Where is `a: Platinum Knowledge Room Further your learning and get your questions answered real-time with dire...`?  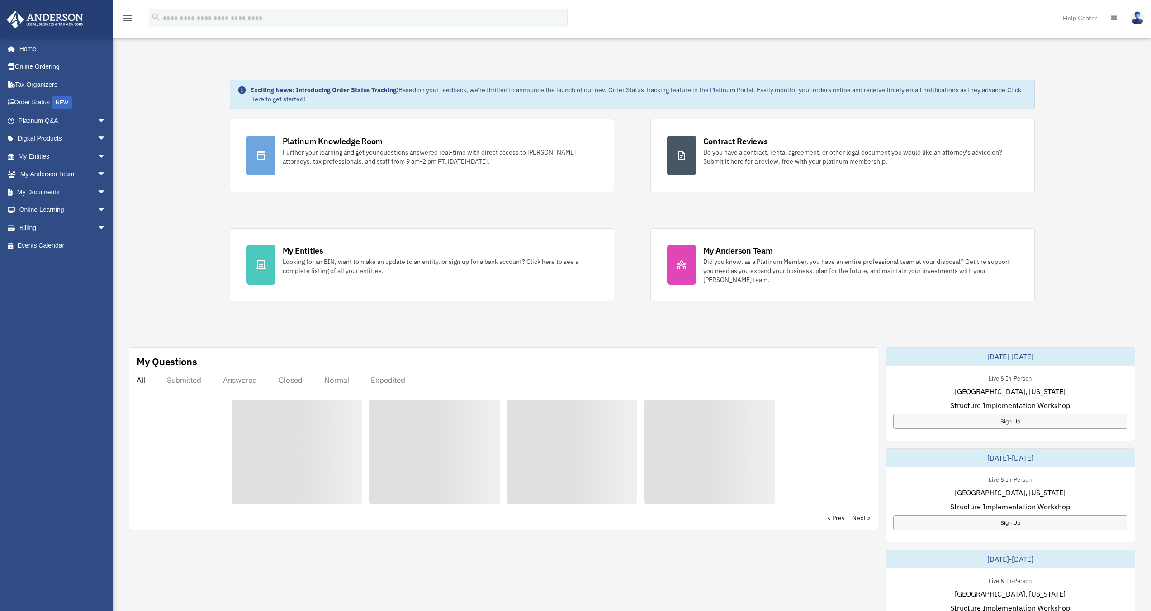
a: Platinum Knowledge Room Further your learning and get your questions answered real-time with dire... is located at coordinates (422, 156).